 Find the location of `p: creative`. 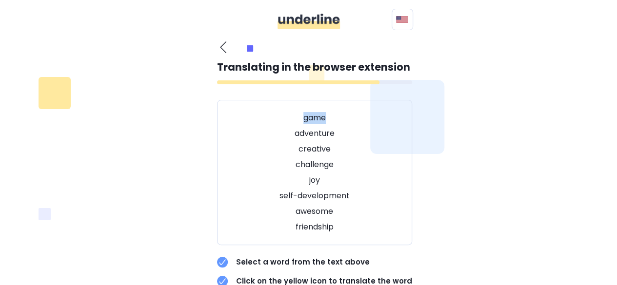

p: creative is located at coordinates (315, 149).